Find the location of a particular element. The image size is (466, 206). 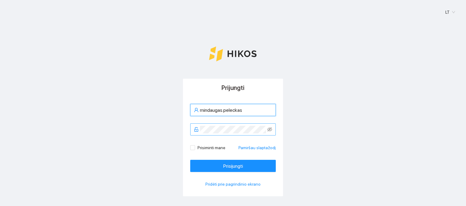

span: user is located at coordinates (196, 110).